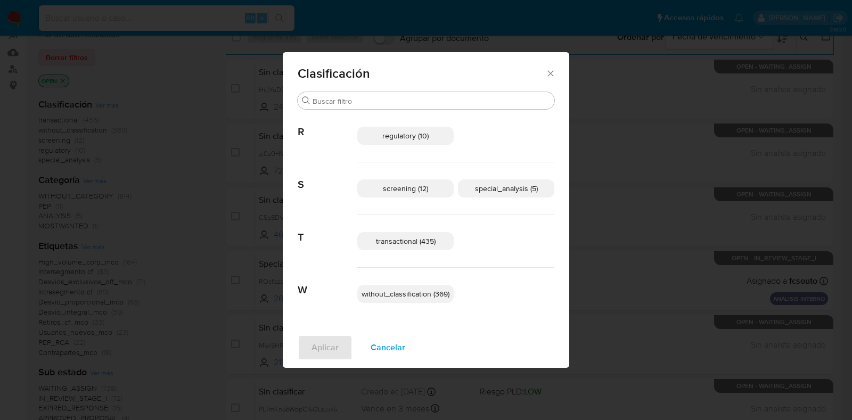 This screenshot has height=420, width=852. What do you see at coordinates (506, 188) in the screenshot?
I see `span: special_analysis (5)` at bounding box center [506, 188].